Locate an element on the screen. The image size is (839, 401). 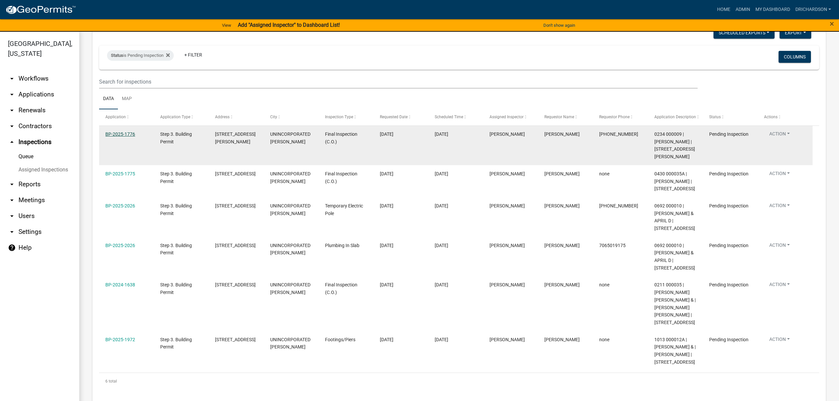
a: BP-2025-1775 is located at coordinates (120, 174).